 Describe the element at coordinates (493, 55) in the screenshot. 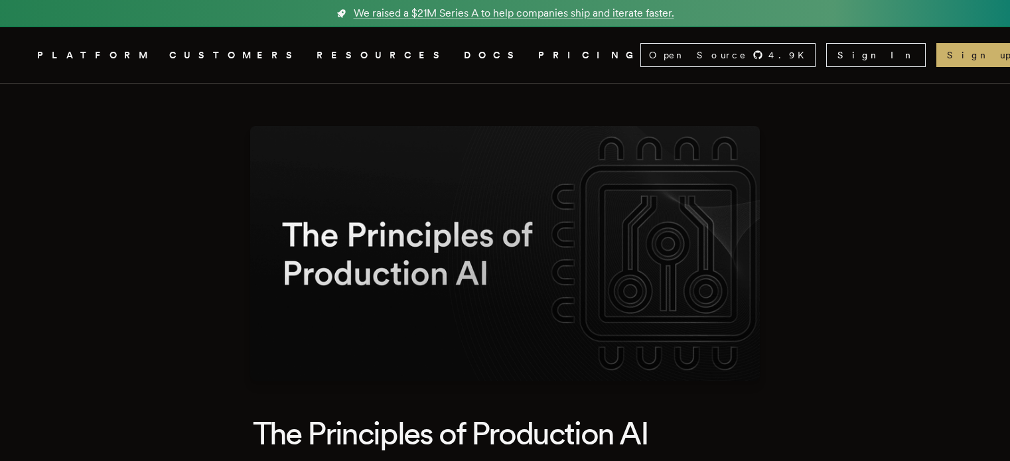

I see `a: DOCS` at that location.